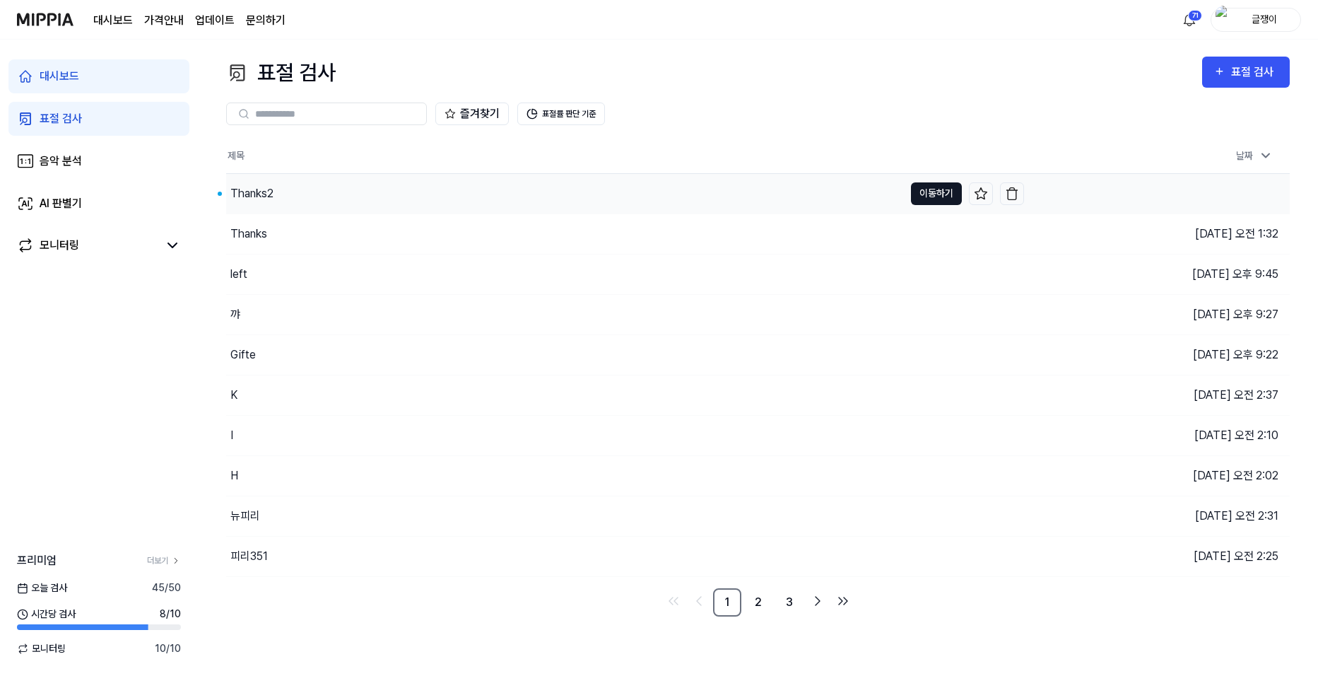 This screenshot has height=676, width=1318. What do you see at coordinates (252, 194) in the screenshot?
I see `div: Thanks2` at bounding box center [252, 194].